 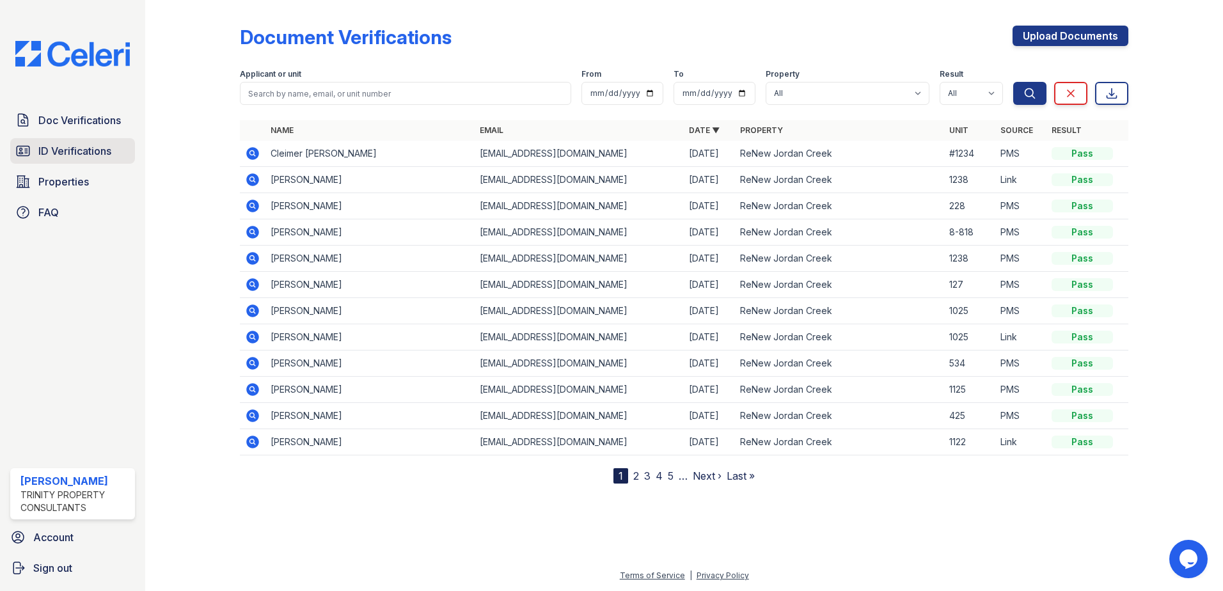 What do you see at coordinates (653, 575) in the screenshot?
I see `a: Terms of Service` at bounding box center [653, 575].